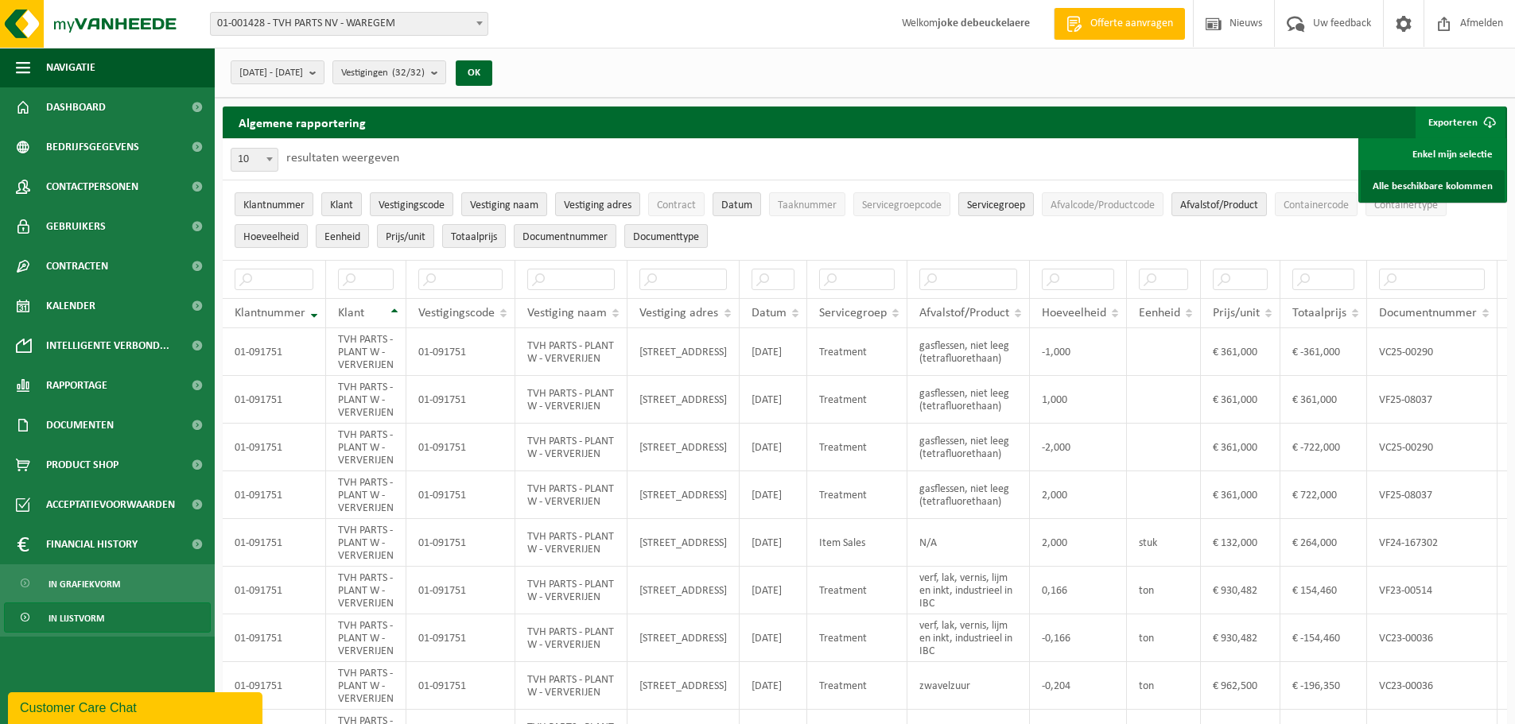  What do you see at coordinates (92, 147) in the screenshot?
I see `span: Bedrijfsgegevens` at bounding box center [92, 147].